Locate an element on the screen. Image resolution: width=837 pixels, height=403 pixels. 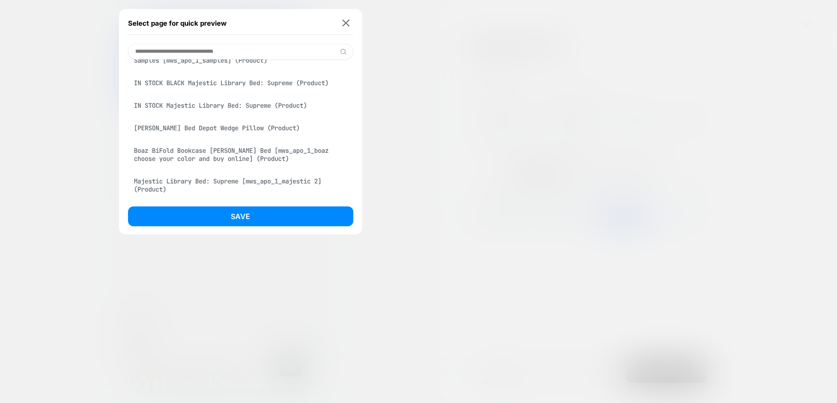
img: close is located at coordinates (346, 23).